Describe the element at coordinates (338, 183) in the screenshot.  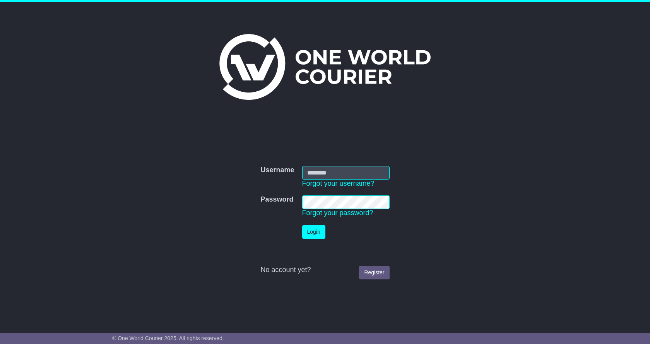
I see `a: Forgot your username?` at that location.